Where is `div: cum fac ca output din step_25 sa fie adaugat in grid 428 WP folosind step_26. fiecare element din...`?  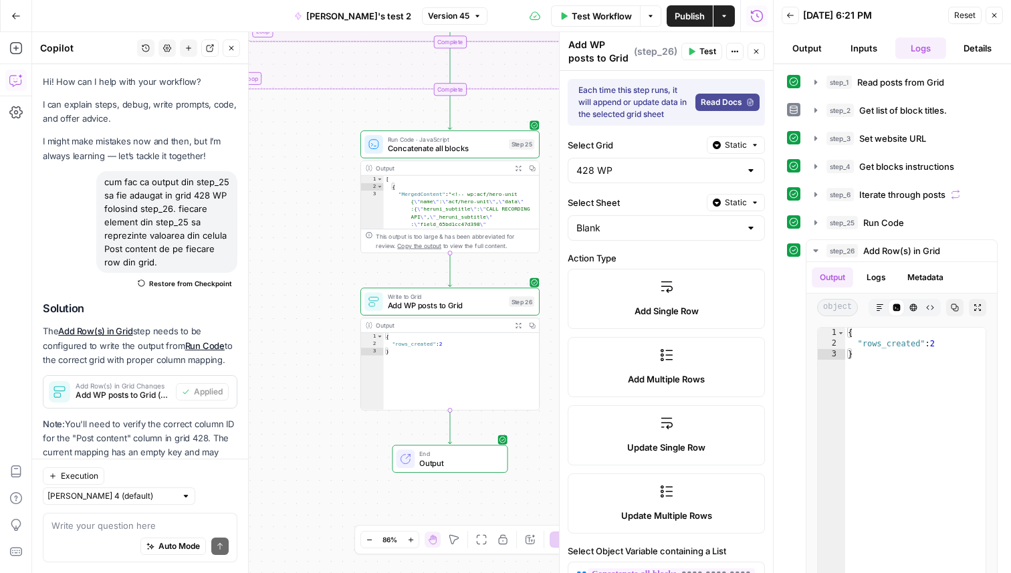 div: cum fac ca output din step_25 sa fie adaugat in grid 428 WP folosind step_26. fiecare element din... is located at coordinates (167, 222).